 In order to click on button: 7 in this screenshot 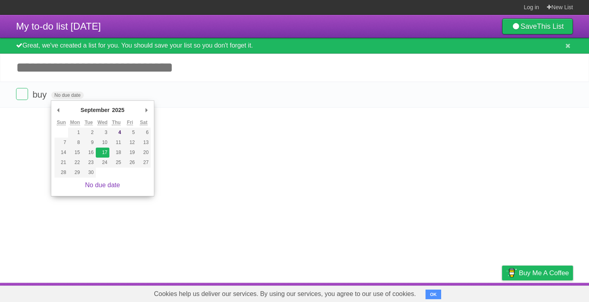, I will do `click(61, 143)`.